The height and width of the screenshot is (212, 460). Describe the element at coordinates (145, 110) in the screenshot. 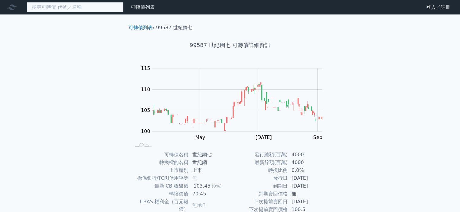

I see `tspan: 105` at that location.